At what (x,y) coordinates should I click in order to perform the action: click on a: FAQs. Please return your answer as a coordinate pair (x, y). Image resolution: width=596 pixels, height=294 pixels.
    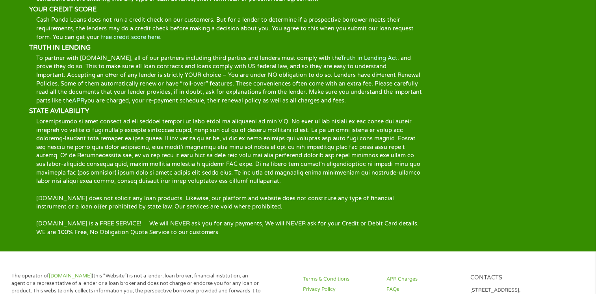
    Looking at the image, I should click on (423, 289).